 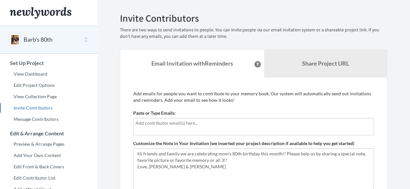 I want to click on p: There are two ways to send invitations to people. You can invite people via our email invitation ..., so click(x=253, y=33).